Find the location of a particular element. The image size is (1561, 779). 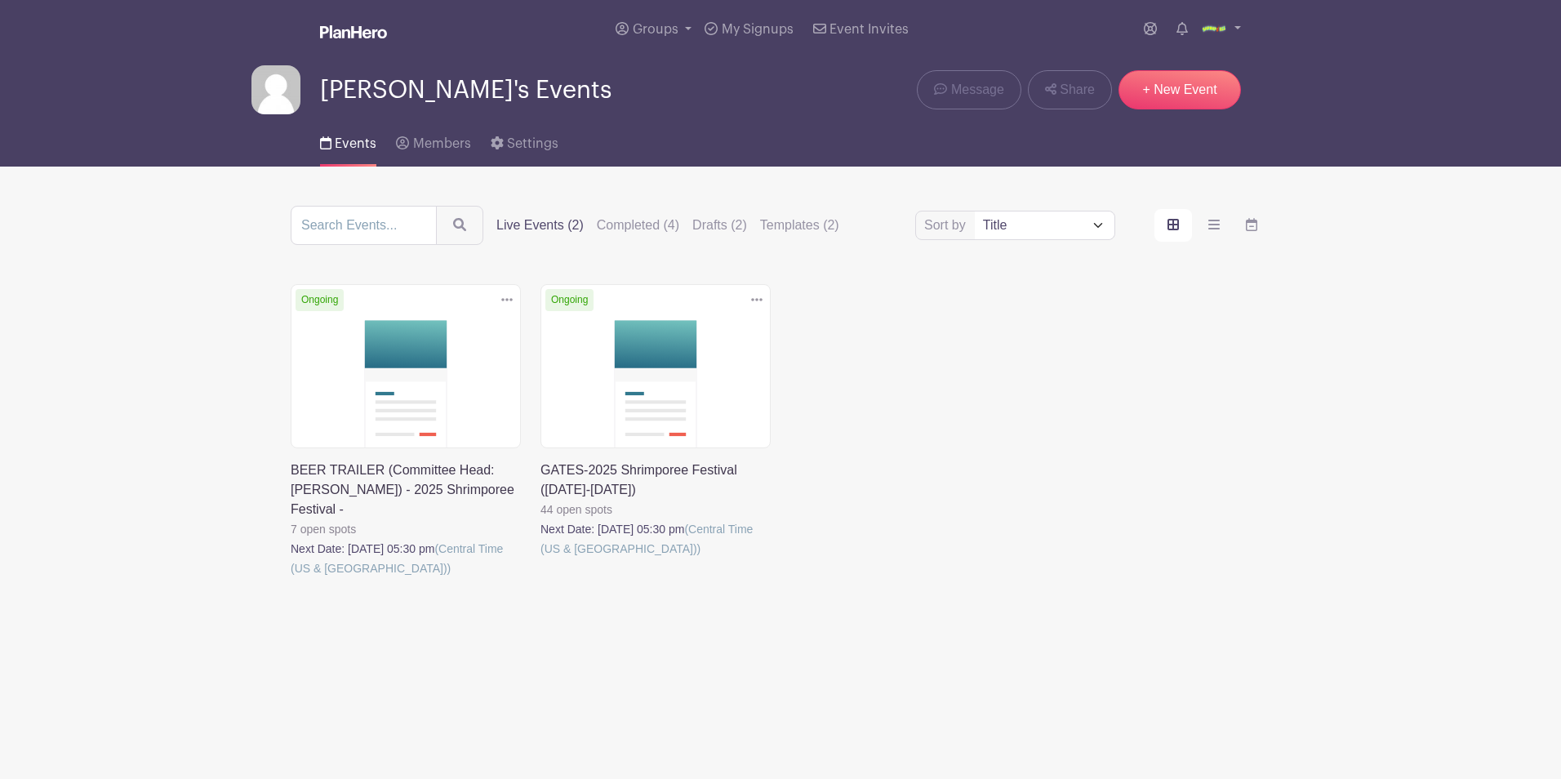

a: Share is located at coordinates (1070, 90).